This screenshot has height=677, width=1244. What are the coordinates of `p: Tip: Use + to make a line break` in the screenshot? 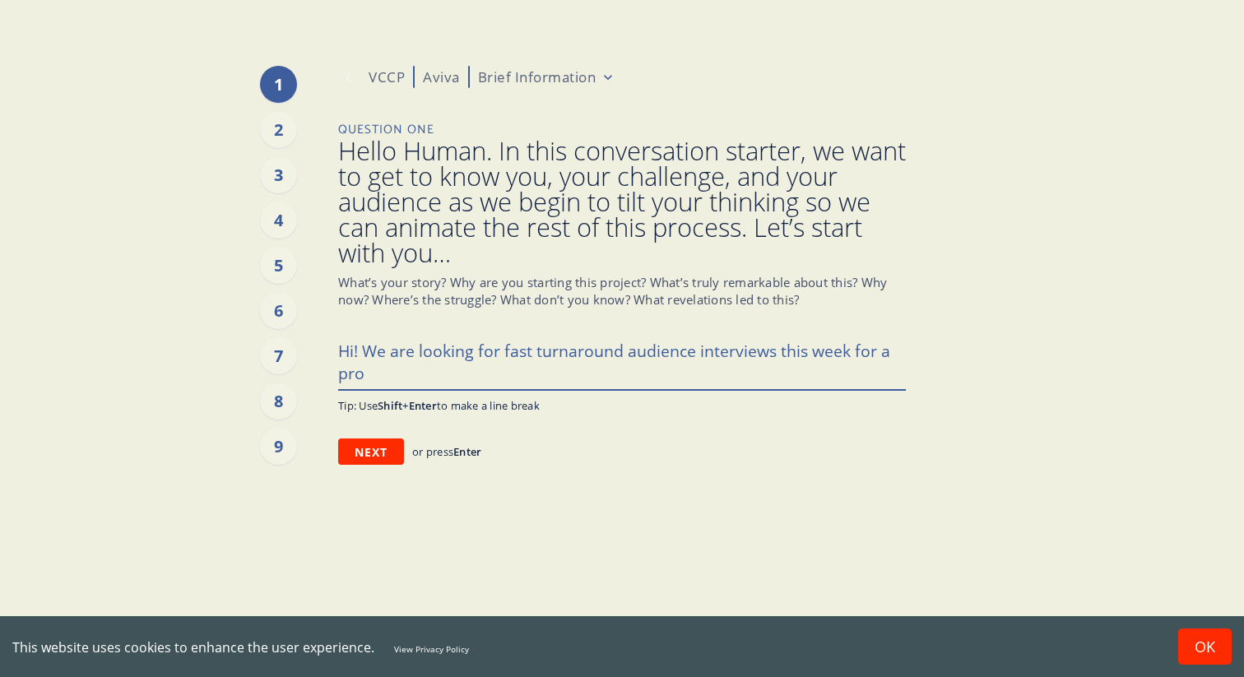 It's located at (622, 406).